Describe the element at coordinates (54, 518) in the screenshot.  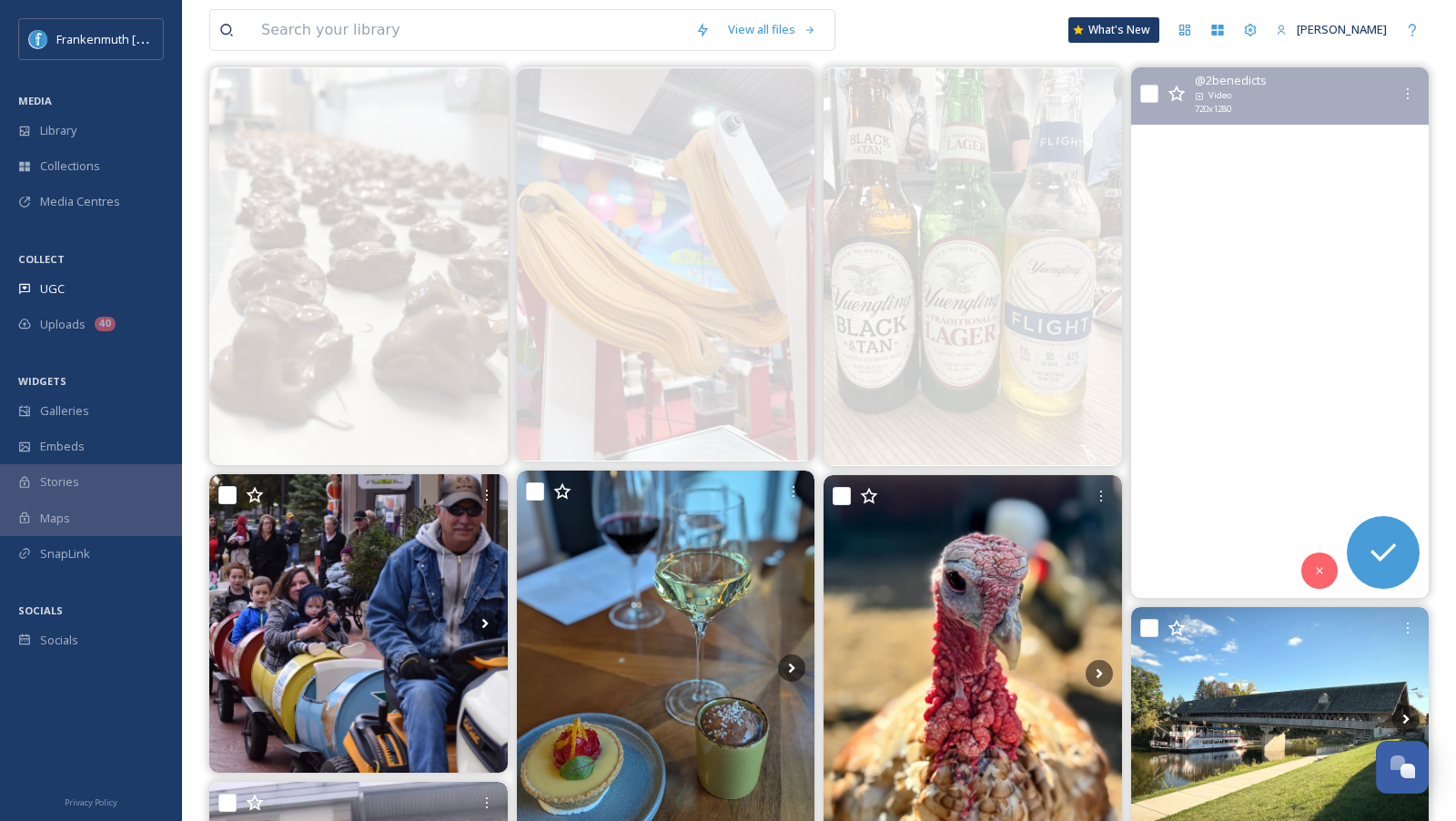
I see `span: Maps` at that location.